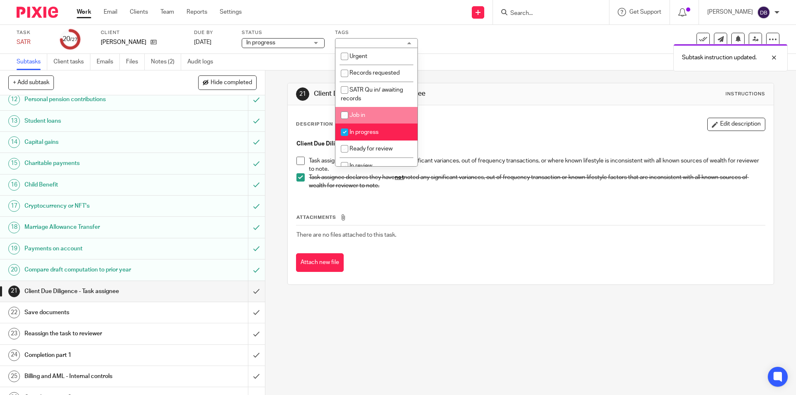  I want to click on div: 15, so click(14, 164).